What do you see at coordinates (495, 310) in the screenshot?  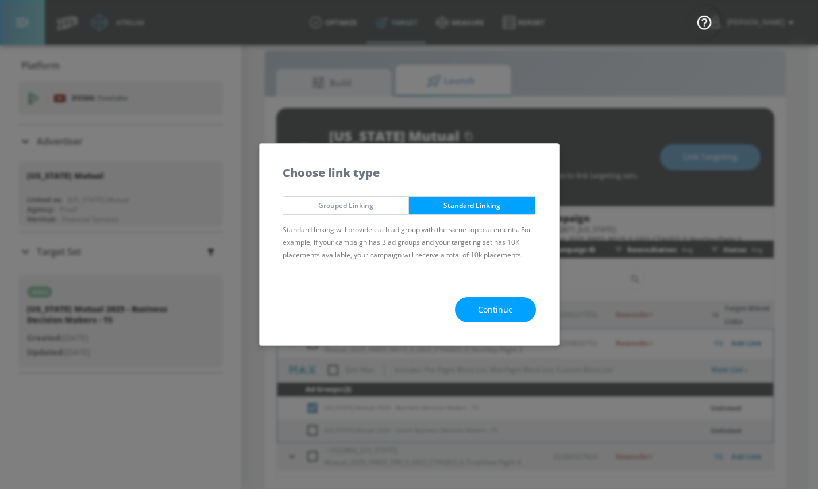 I see `button: Continue` at bounding box center [495, 310].